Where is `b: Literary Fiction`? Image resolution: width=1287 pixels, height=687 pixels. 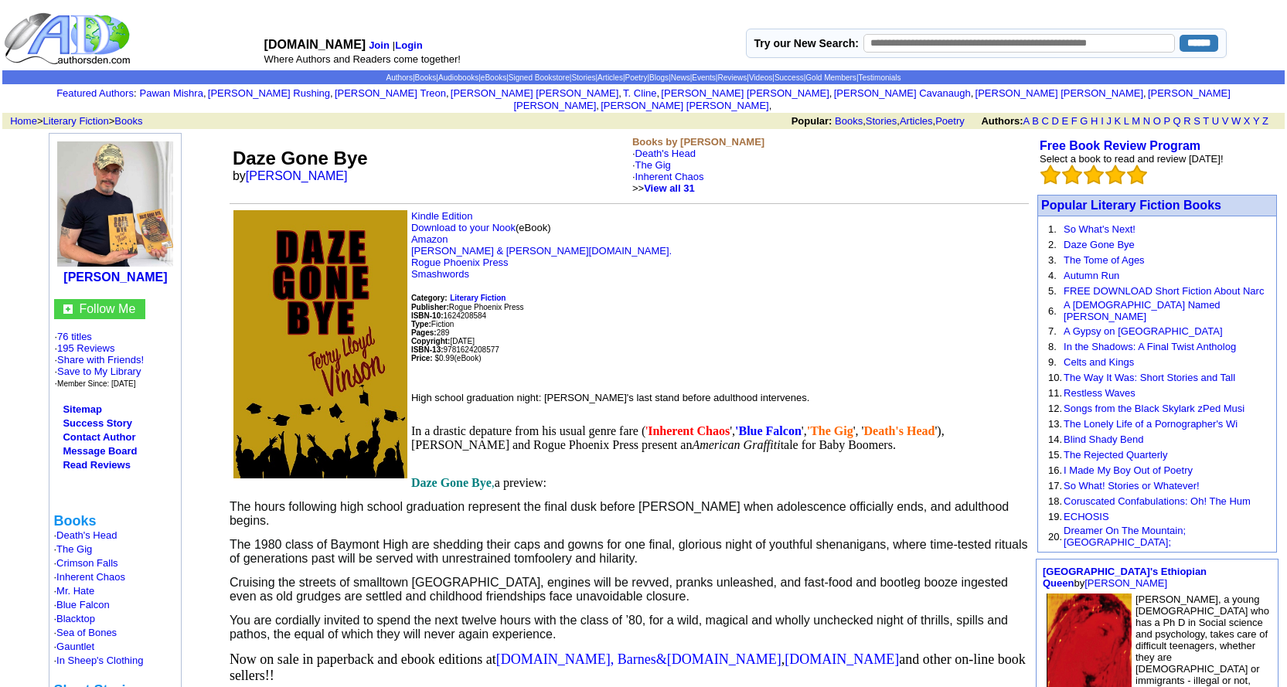
b: Literary Fiction is located at coordinates (478, 298).